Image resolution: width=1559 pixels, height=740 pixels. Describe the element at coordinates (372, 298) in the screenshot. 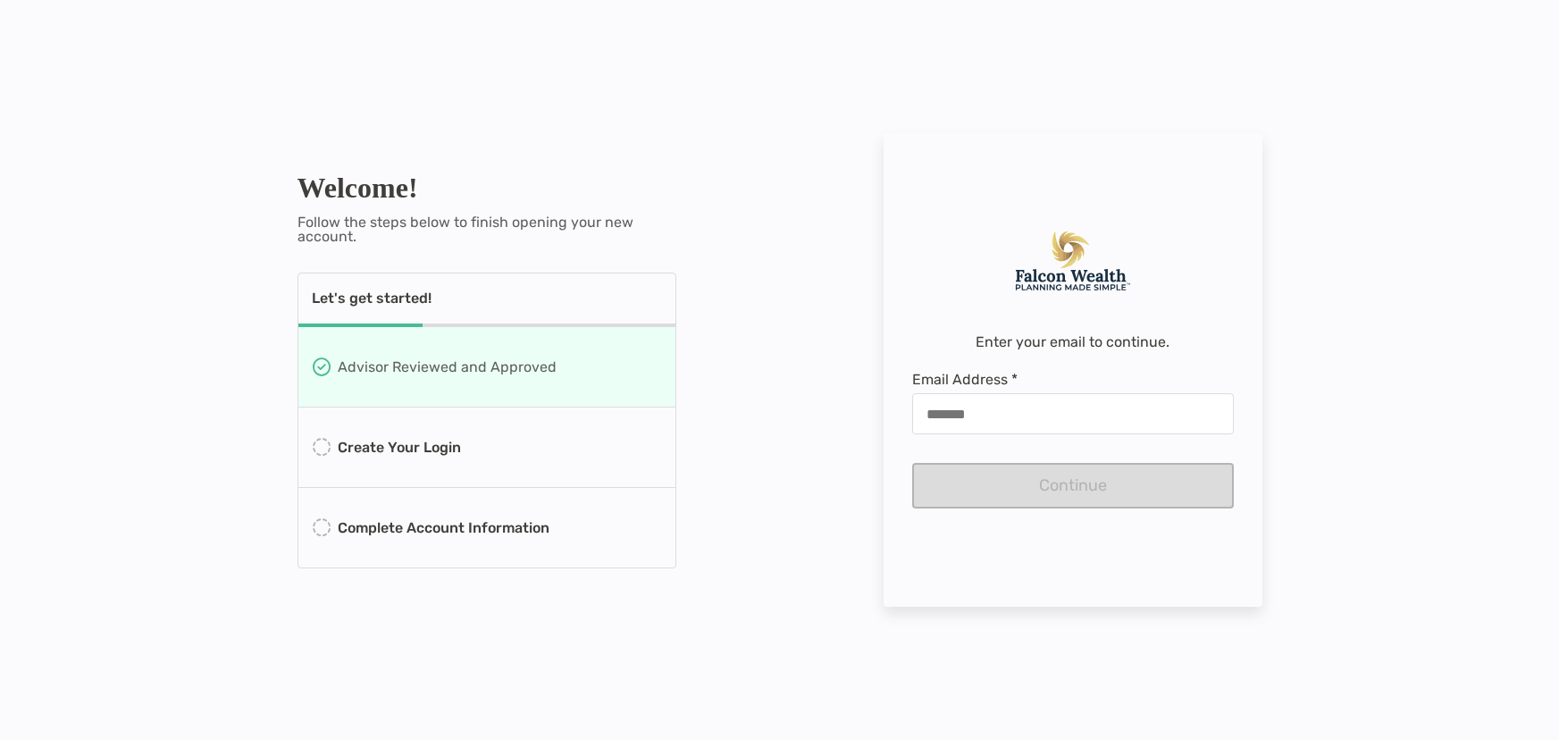

I see `p: Let's get started!` at that location.